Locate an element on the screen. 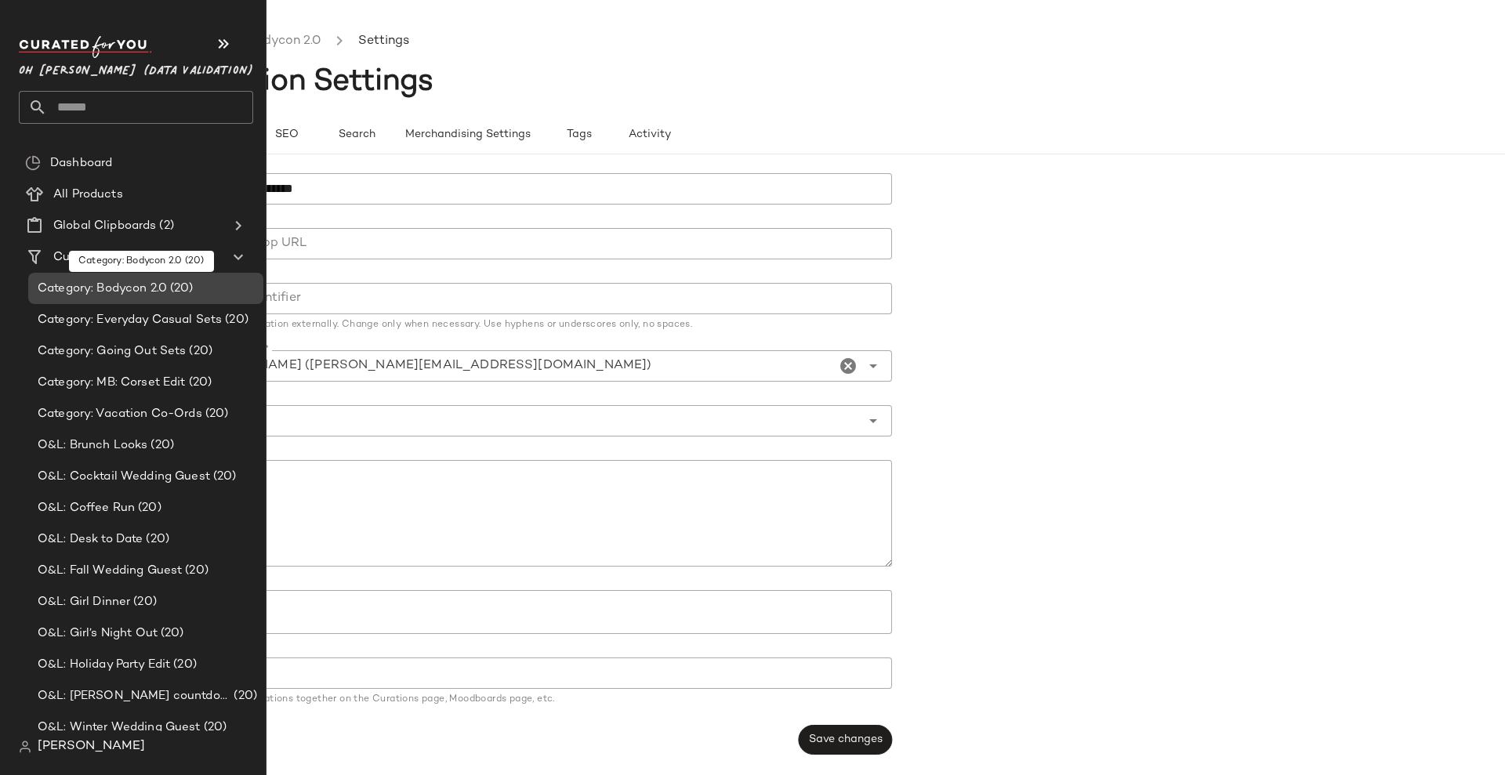 The height and width of the screenshot is (775, 1505). span: Category: Everyday Casual Sets is located at coordinates (129, 320).